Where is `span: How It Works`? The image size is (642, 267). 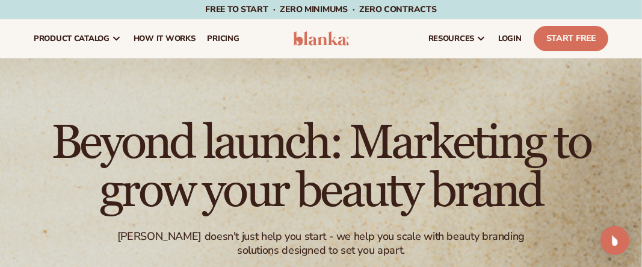 span: How It Works is located at coordinates (164, 39).